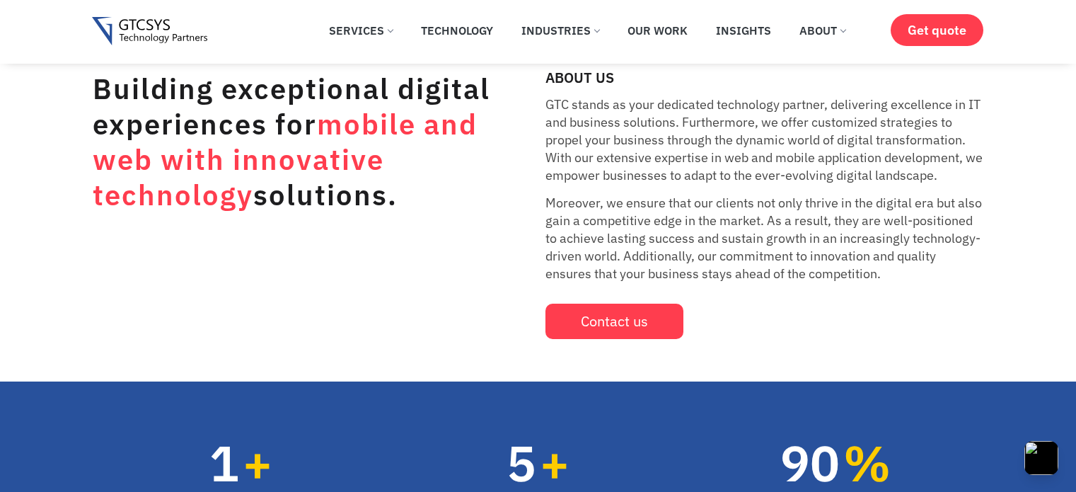 The image size is (1076, 492). What do you see at coordinates (361, 30) in the screenshot?
I see `a: Services` at bounding box center [361, 30].